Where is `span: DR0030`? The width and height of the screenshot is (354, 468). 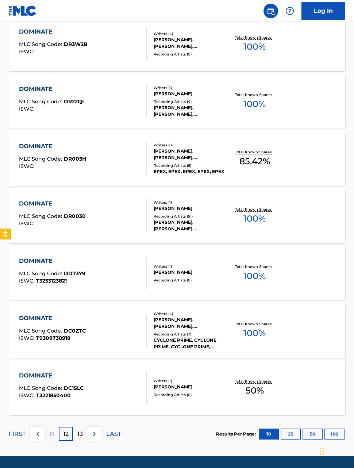 span: DR0030 is located at coordinates (75, 216).